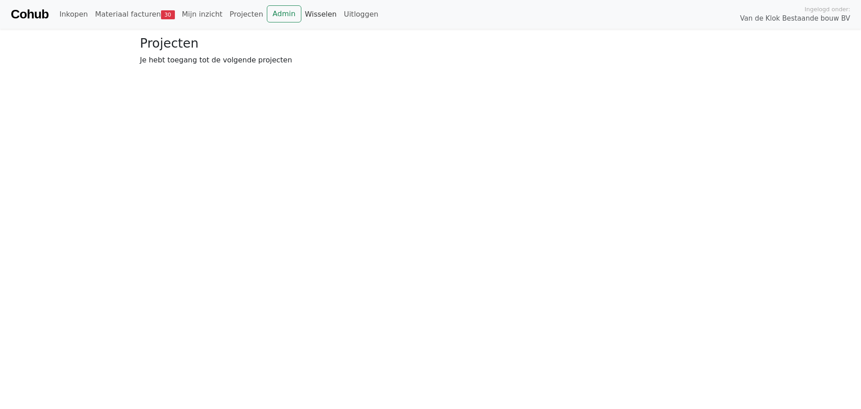  What do you see at coordinates (30, 14) in the screenshot?
I see `a: Cohub` at bounding box center [30, 14].